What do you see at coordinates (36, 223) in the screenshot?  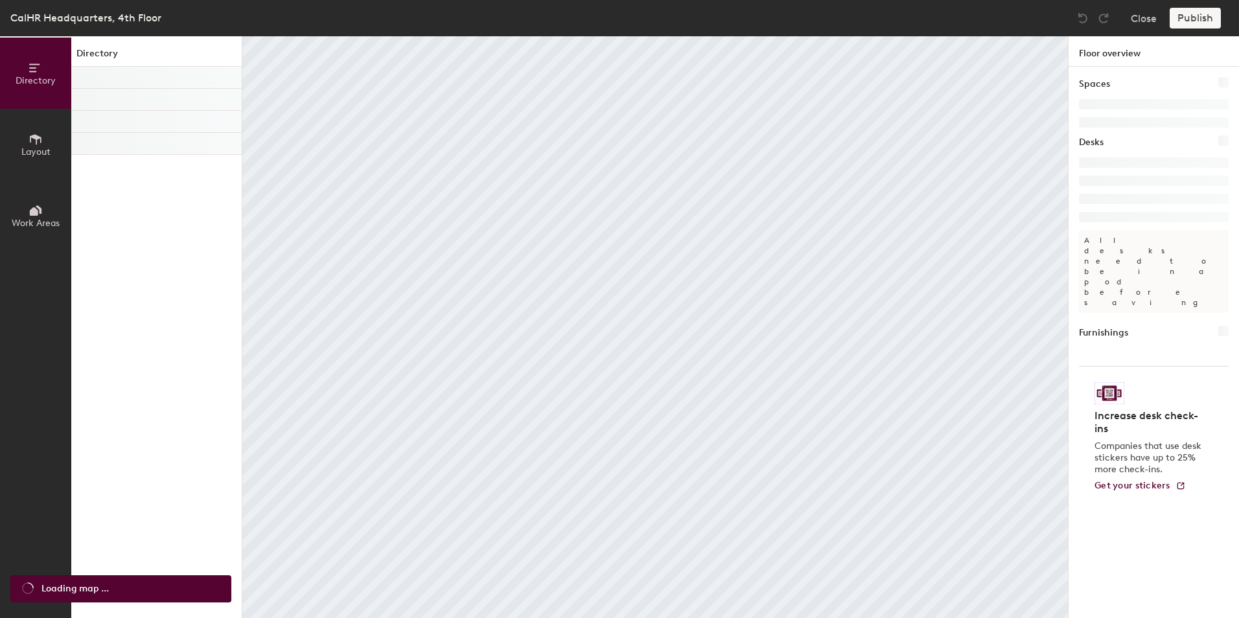 I see `span: Work Areas` at bounding box center [36, 223].